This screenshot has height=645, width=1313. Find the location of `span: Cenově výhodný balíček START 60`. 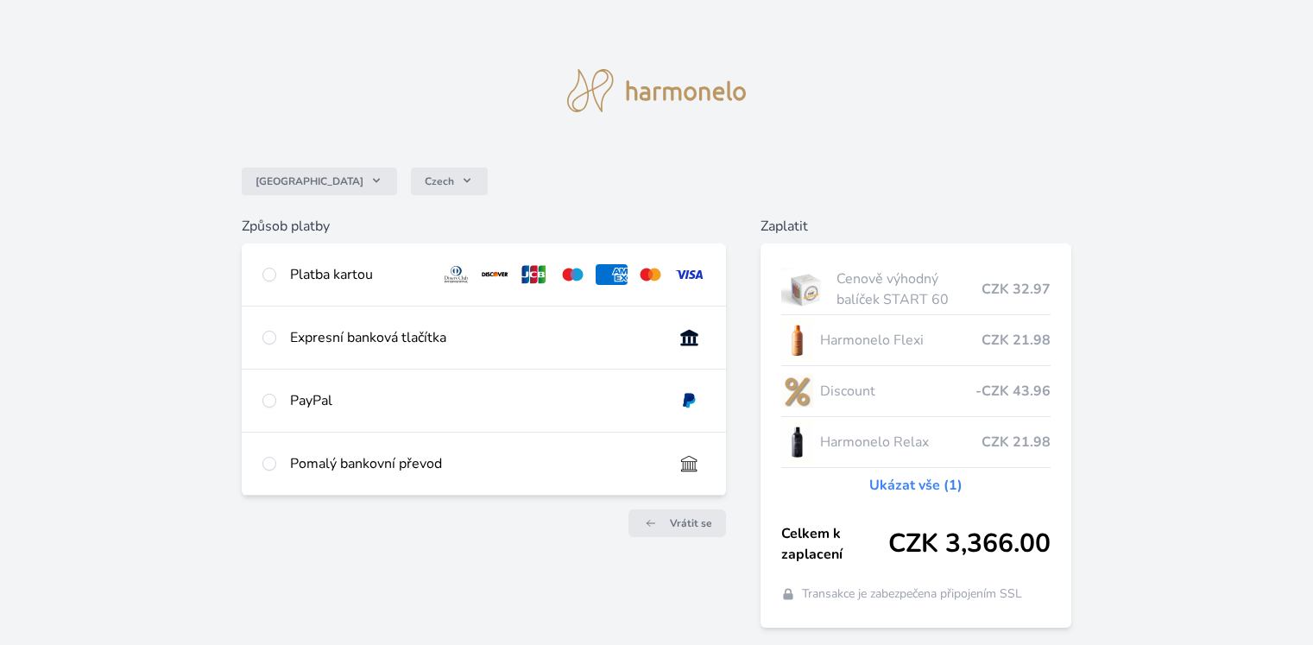

span: Cenově výhodný balíček START 60 is located at coordinates (908, 289).